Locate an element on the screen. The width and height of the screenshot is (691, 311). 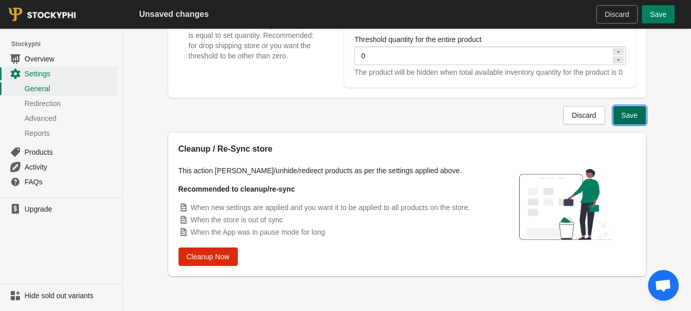
span: Redirection is located at coordinates (70, 103).